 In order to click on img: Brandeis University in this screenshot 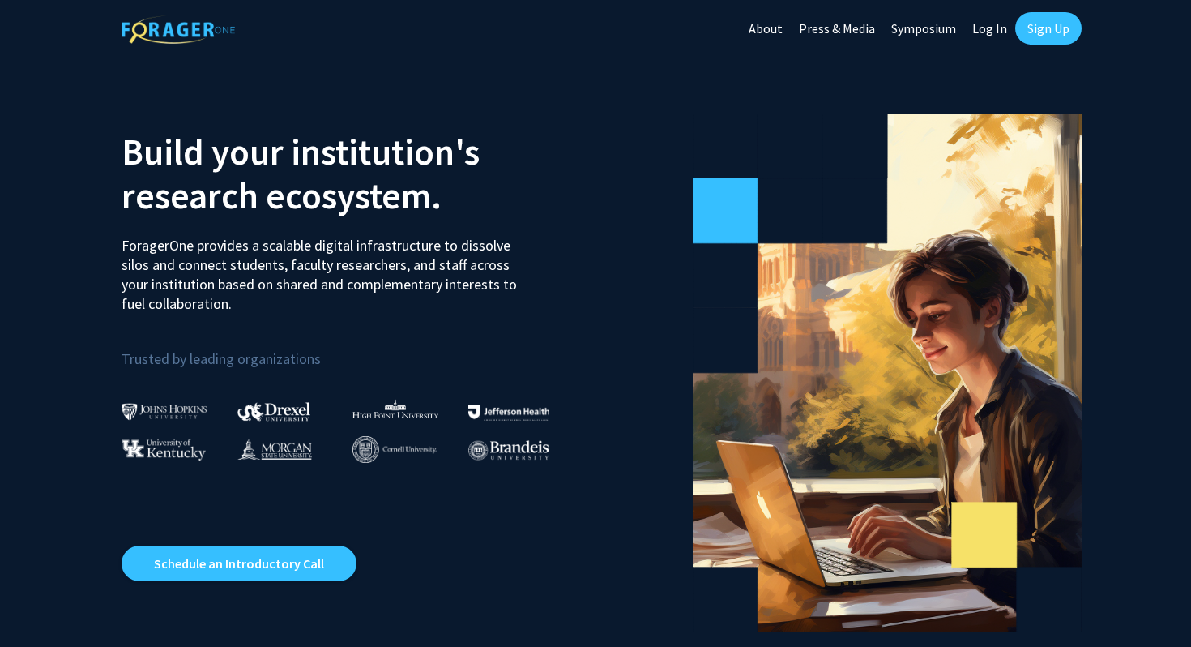, I will do `click(509, 450)`.